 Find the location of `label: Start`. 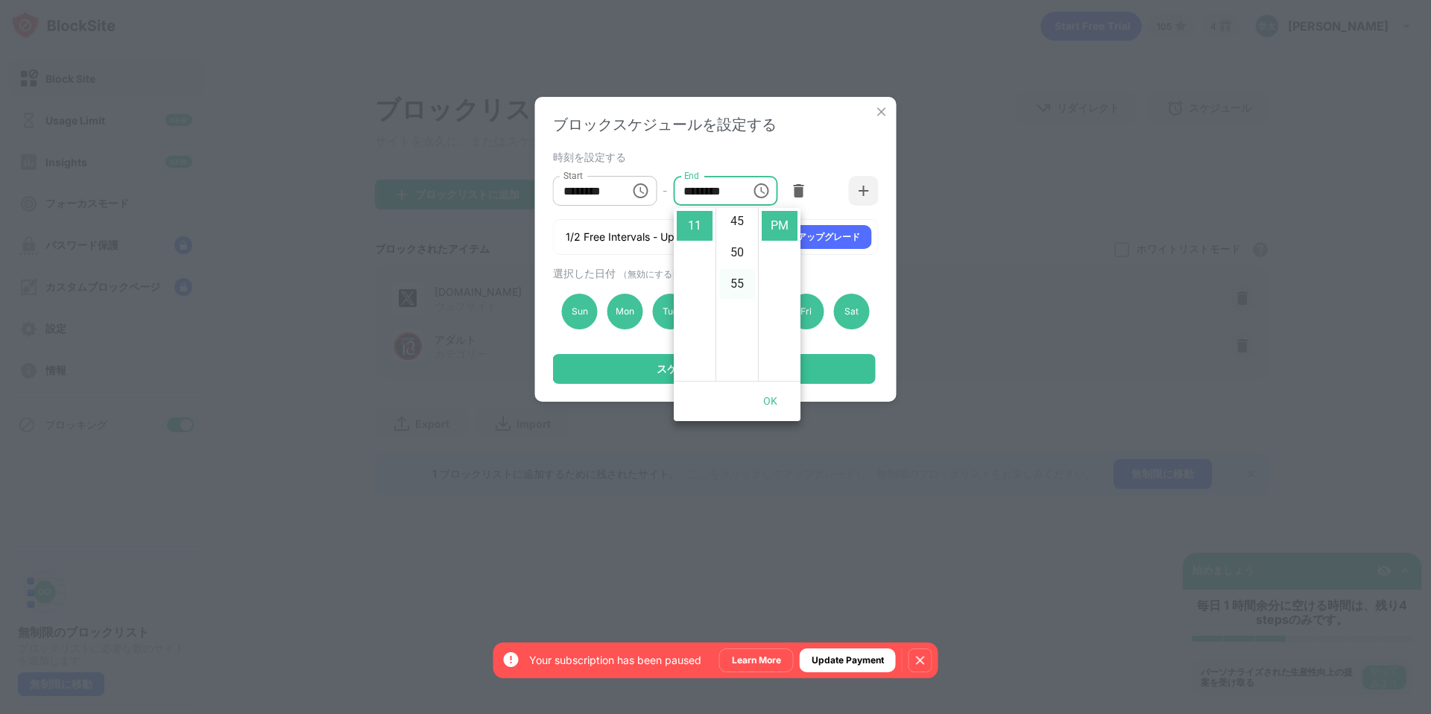

label: Start is located at coordinates (573, 175).